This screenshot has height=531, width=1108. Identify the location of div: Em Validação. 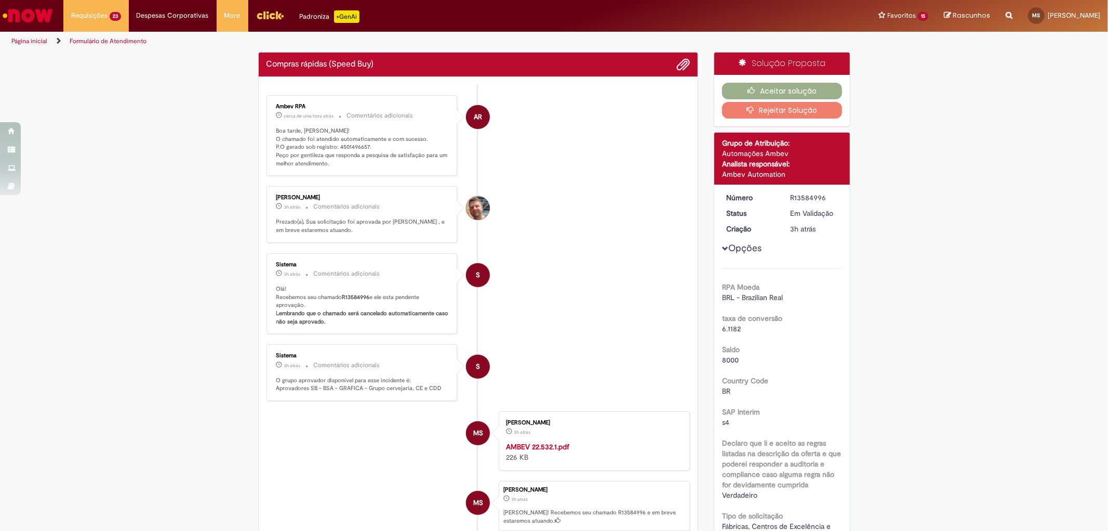
(814, 213).